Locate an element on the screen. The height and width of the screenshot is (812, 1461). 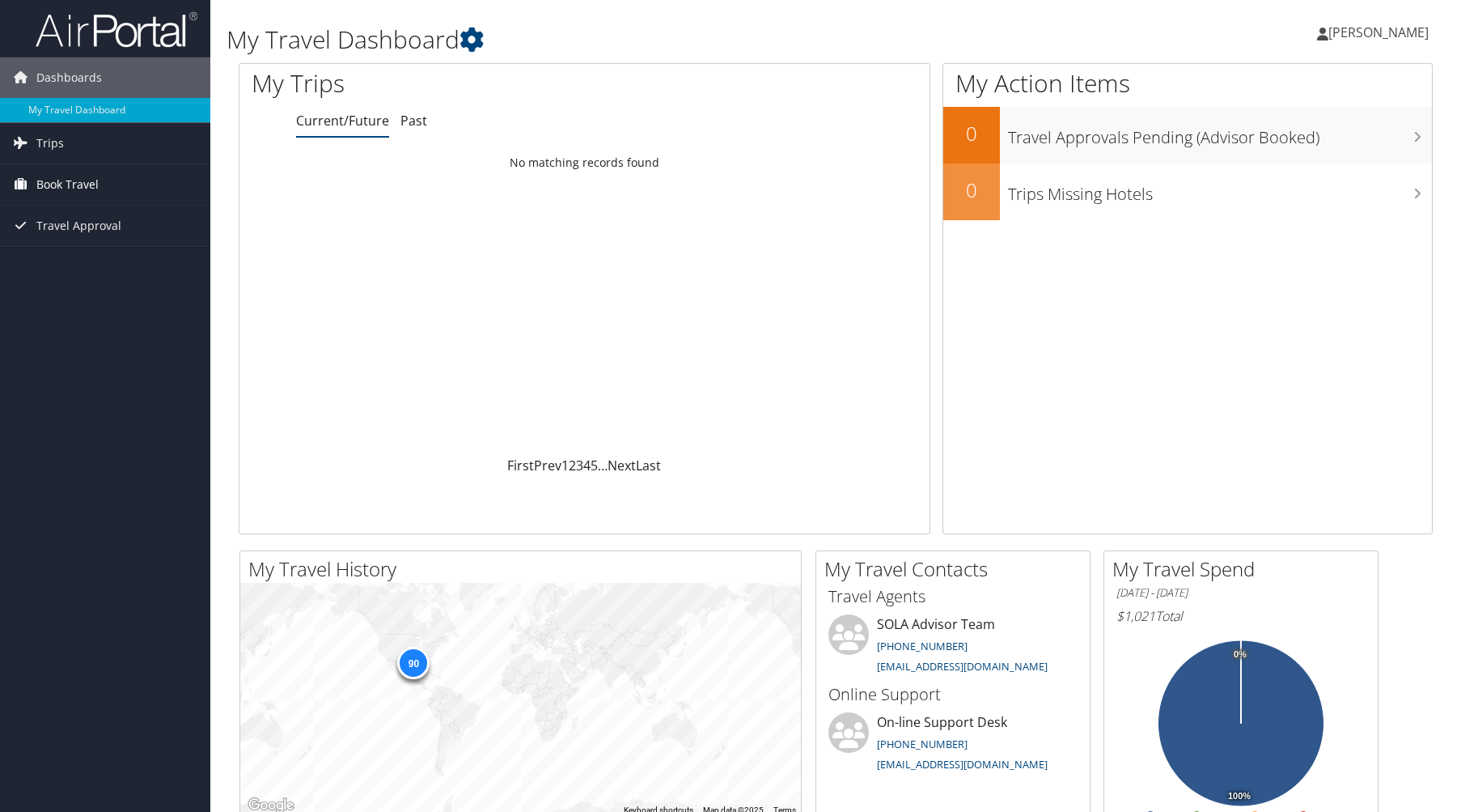
a: First is located at coordinates (521, 465).